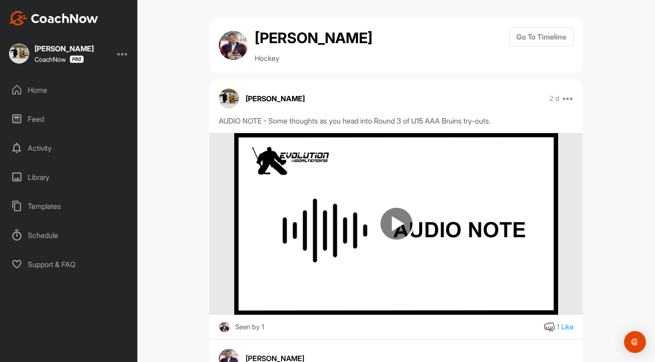 This screenshot has height=362, width=655. I want to click on div: 1 Like, so click(565, 327).